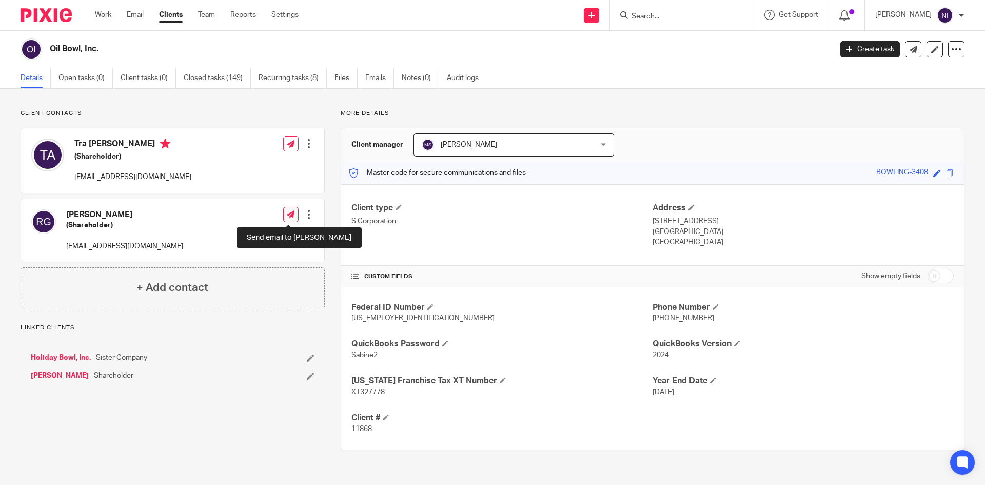 The width and height of the screenshot is (985, 485). I want to click on a: Team, so click(206, 15).